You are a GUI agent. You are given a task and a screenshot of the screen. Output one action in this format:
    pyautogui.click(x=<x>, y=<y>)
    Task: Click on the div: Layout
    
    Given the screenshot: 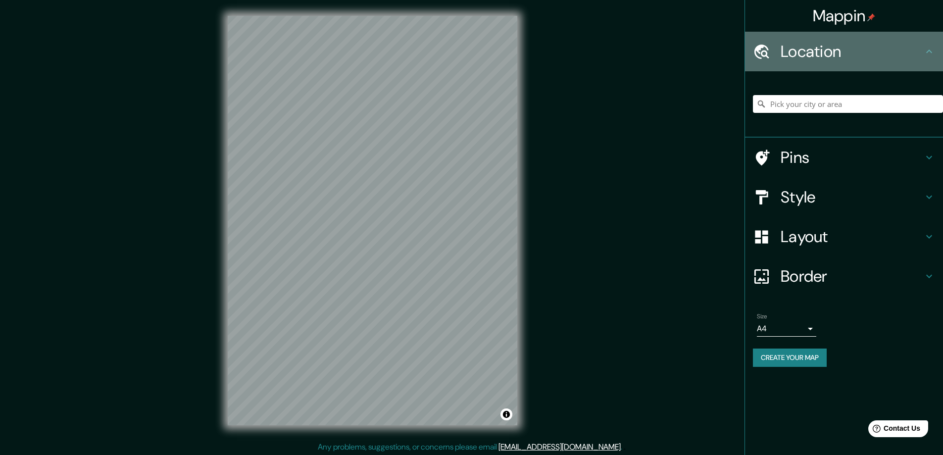 What is the action you would take?
    pyautogui.click(x=844, y=237)
    